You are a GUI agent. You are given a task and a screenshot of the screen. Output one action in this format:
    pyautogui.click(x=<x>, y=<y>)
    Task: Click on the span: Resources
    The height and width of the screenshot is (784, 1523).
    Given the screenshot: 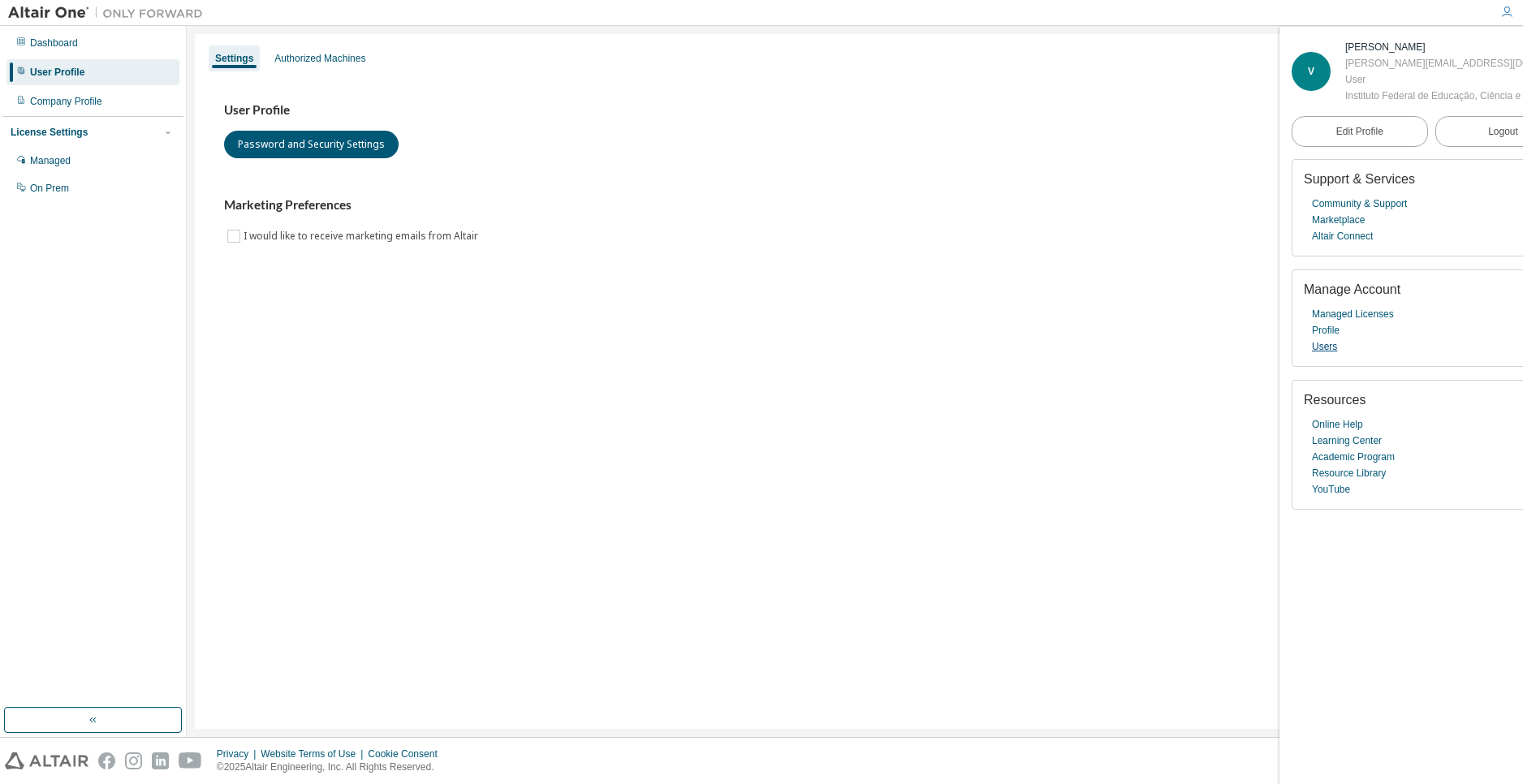 What is the action you would take?
    pyautogui.click(x=1335, y=400)
    